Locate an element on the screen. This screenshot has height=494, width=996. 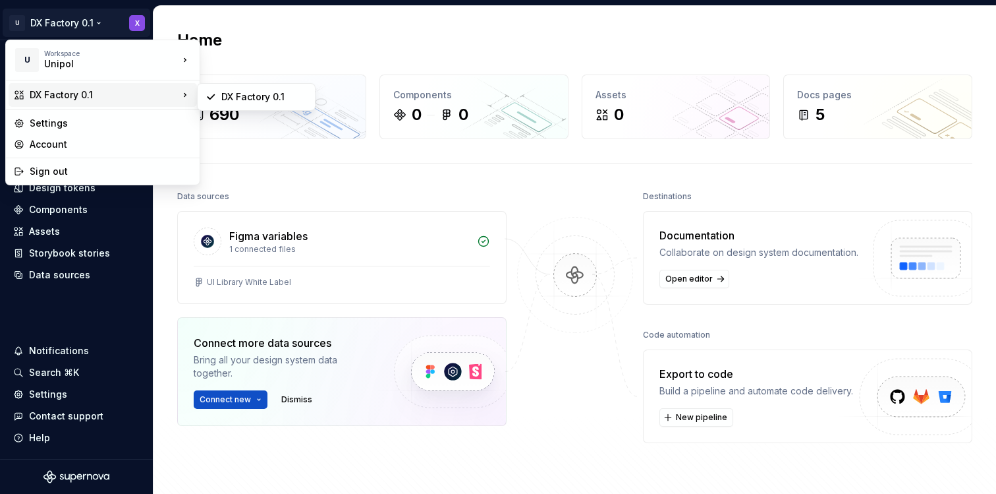
div: U is located at coordinates (27, 60).